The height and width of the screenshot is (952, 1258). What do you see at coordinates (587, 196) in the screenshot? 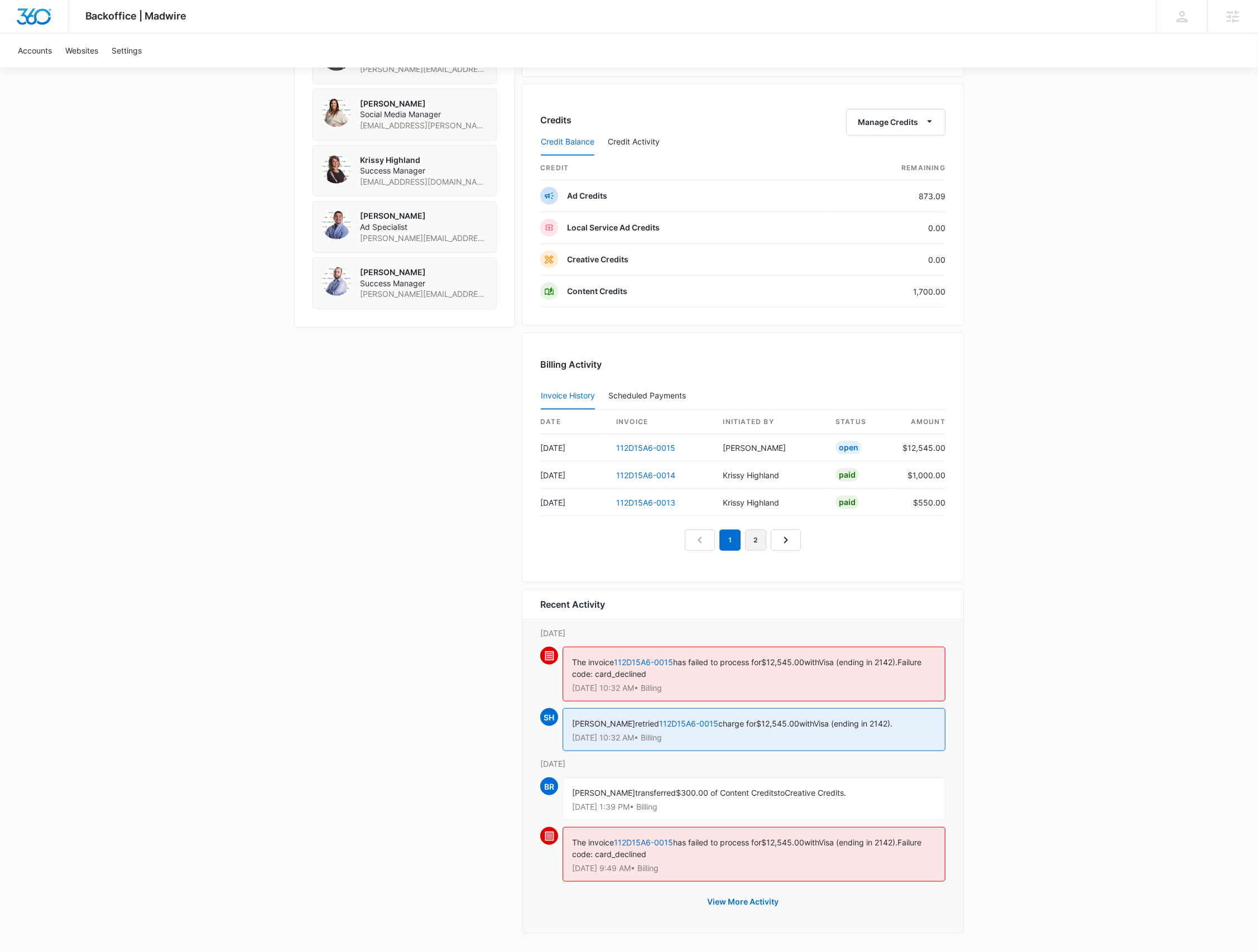
I see `p: Ad Credits` at bounding box center [587, 196].